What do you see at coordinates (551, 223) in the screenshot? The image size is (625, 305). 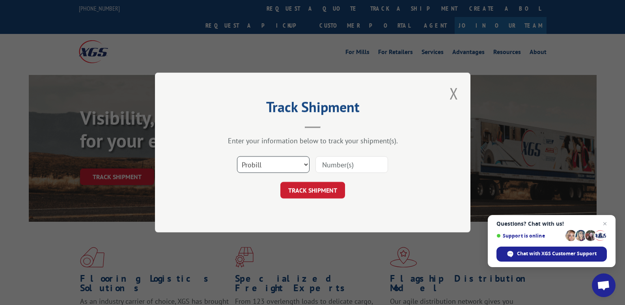 I see `span: Questions? Chat with us!` at bounding box center [551, 223].